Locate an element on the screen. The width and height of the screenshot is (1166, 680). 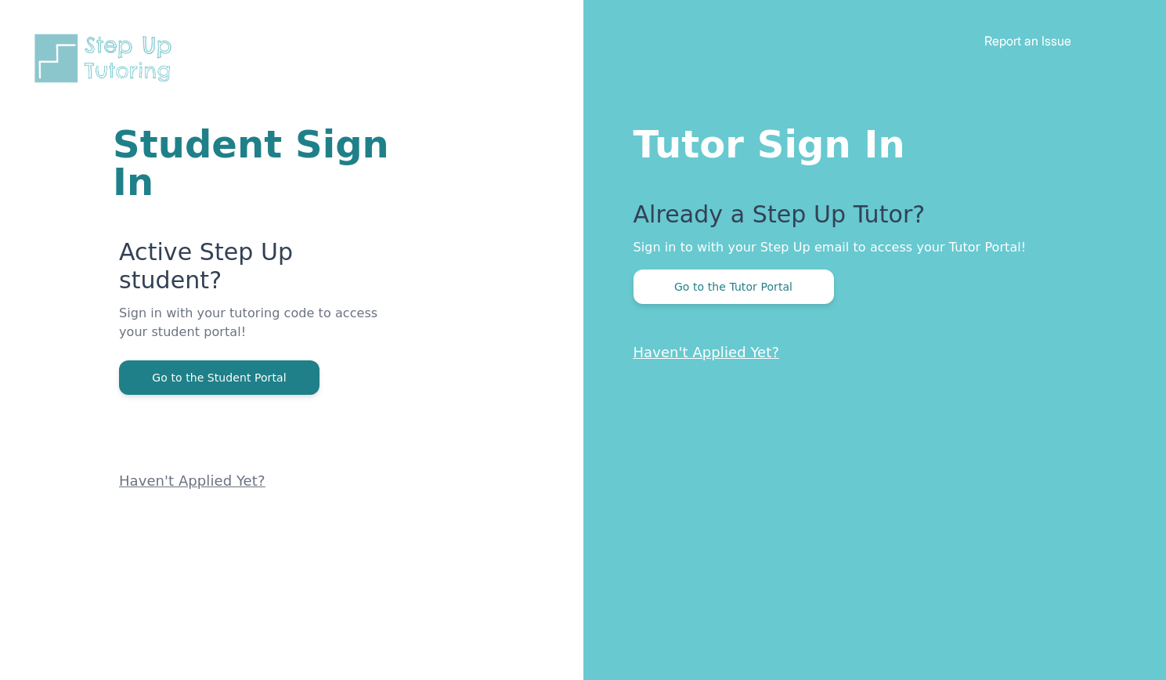
button: Go to the Student Portal is located at coordinates (219, 377).